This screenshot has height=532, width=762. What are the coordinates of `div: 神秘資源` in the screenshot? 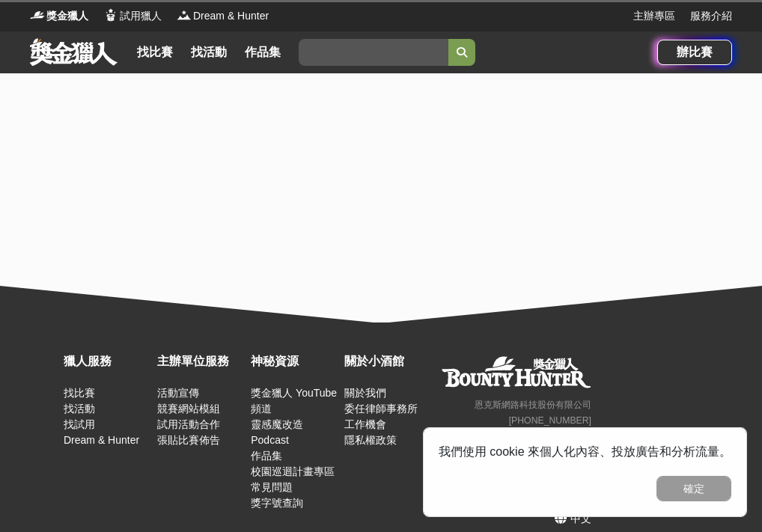 It's located at (293, 362).